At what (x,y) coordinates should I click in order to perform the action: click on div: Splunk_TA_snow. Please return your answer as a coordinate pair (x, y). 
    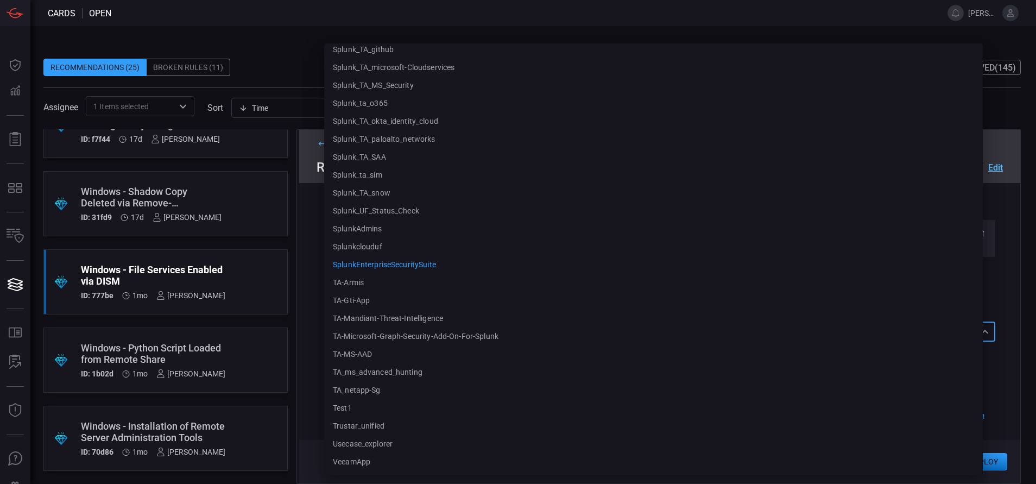
    Looking at the image, I should click on (362, 193).